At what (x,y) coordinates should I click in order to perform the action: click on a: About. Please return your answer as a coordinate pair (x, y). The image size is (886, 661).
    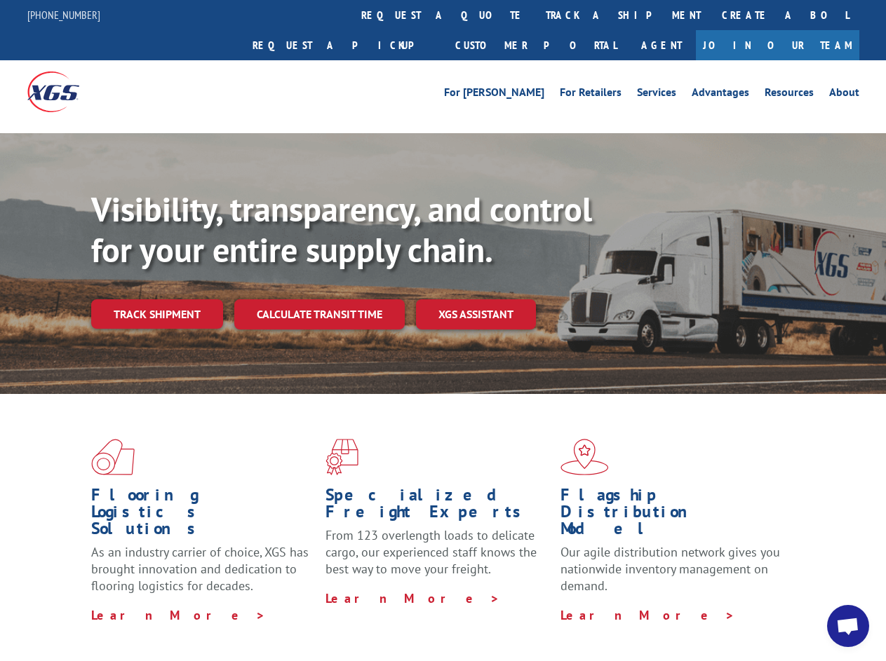
    Looking at the image, I should click on (844, 95).